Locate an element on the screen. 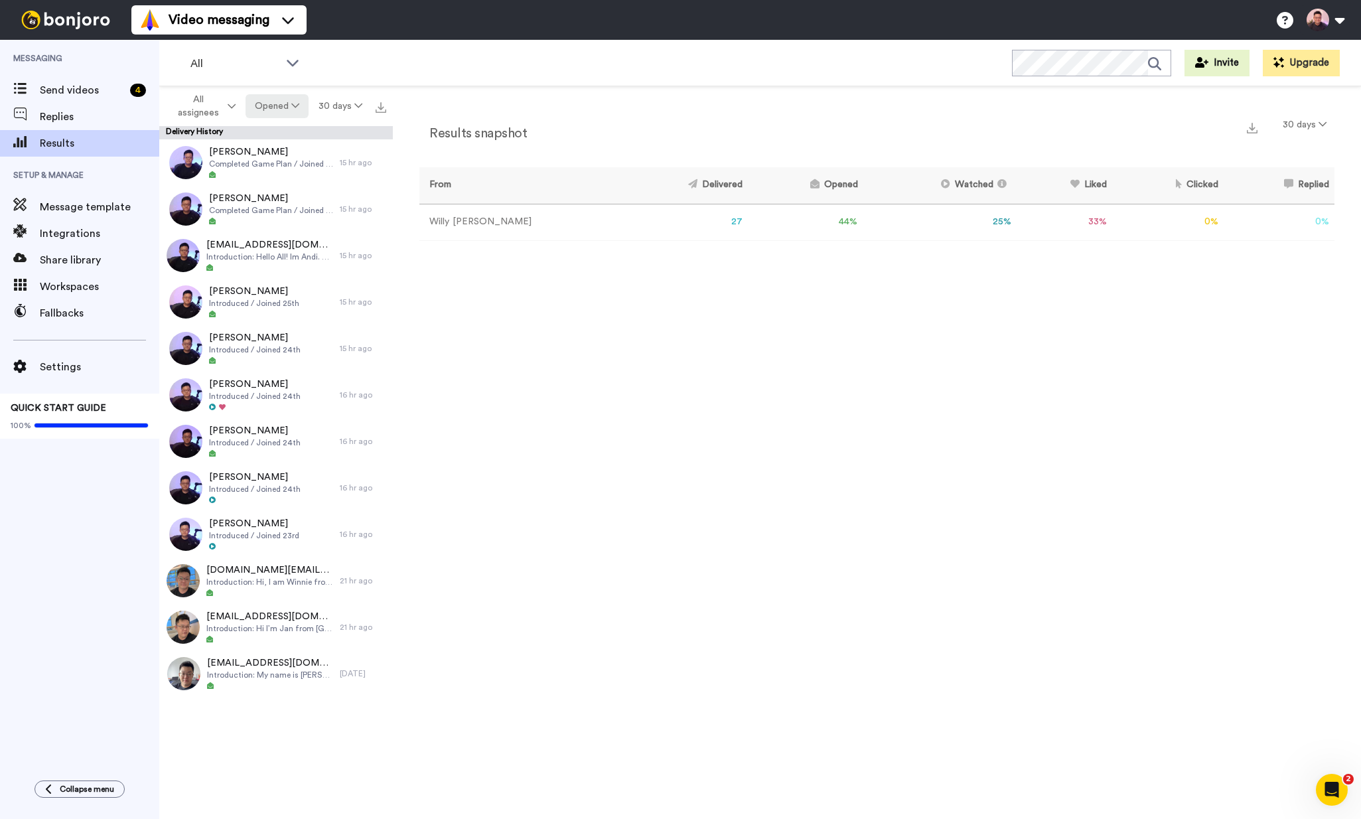 This screenshot has width=1361, height=819. td: 33 % is located at coordinates (1064, 222).